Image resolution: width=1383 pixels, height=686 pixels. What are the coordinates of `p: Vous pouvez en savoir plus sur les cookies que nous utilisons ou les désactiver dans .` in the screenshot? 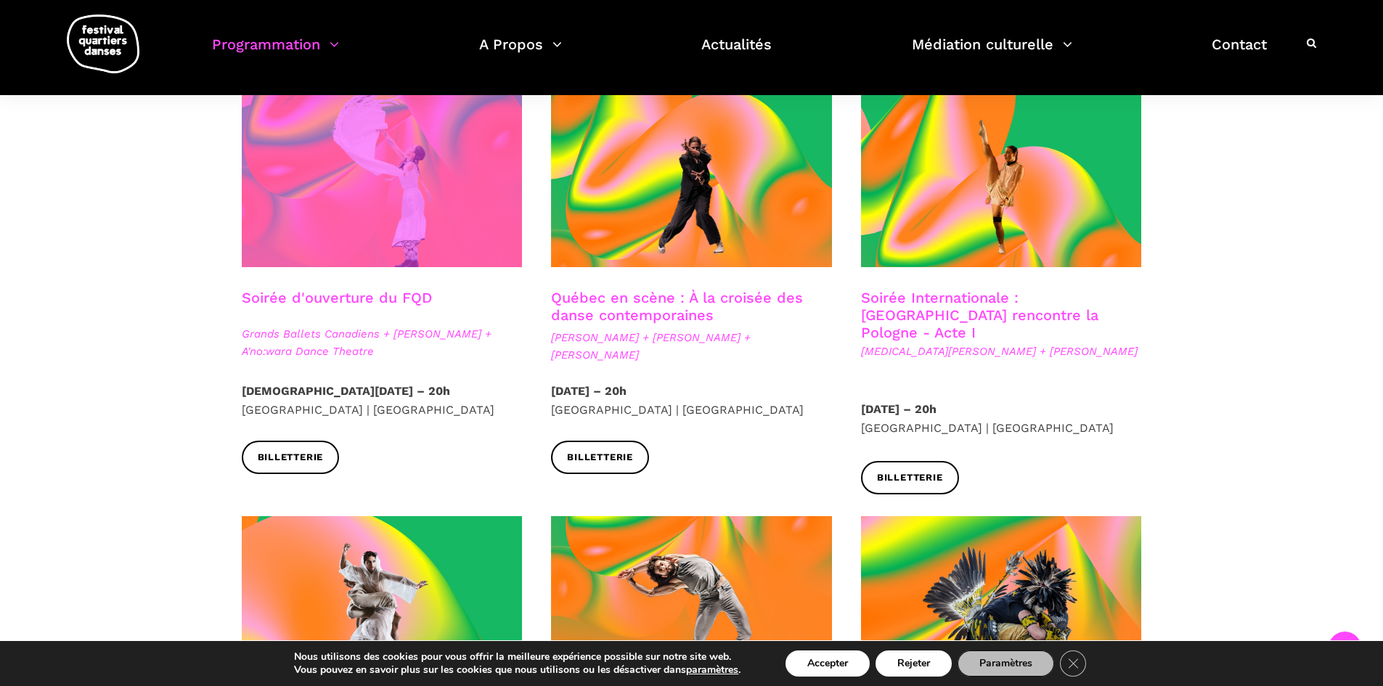 It's located at (517, 670).